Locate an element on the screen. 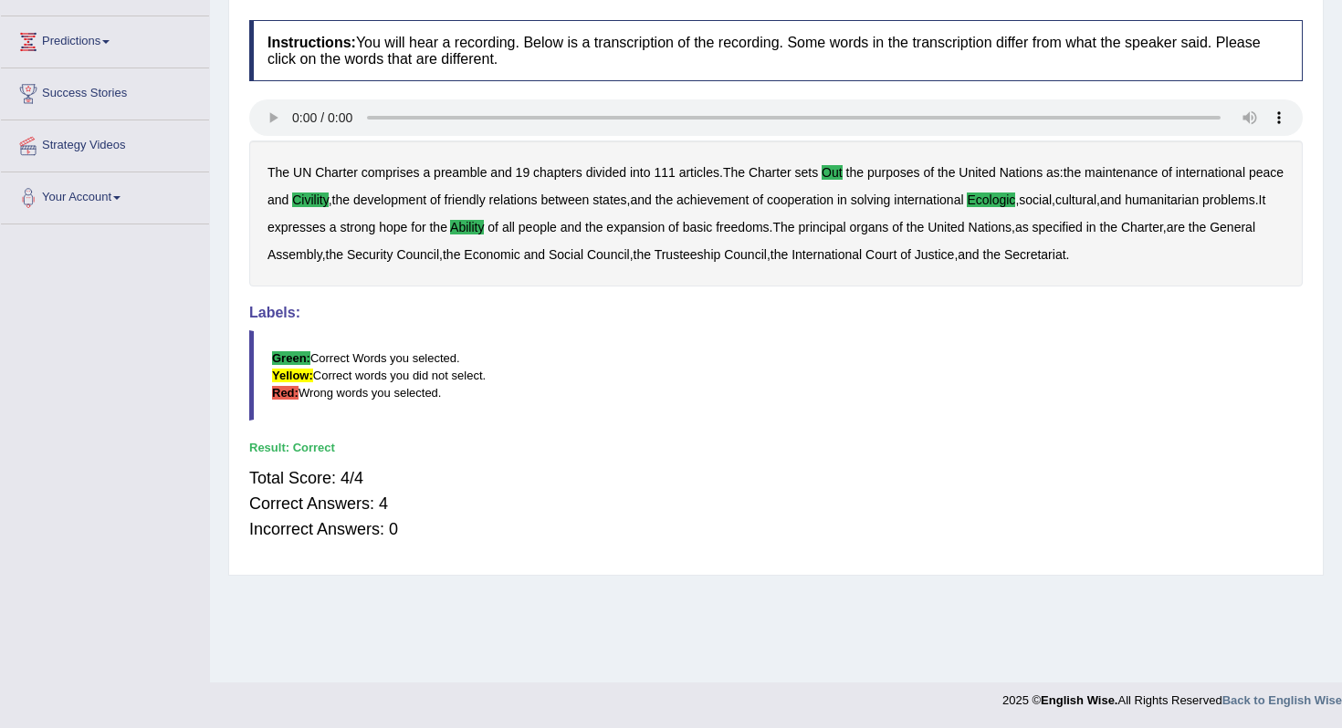  b: relations is located at coordinates (513, 200).